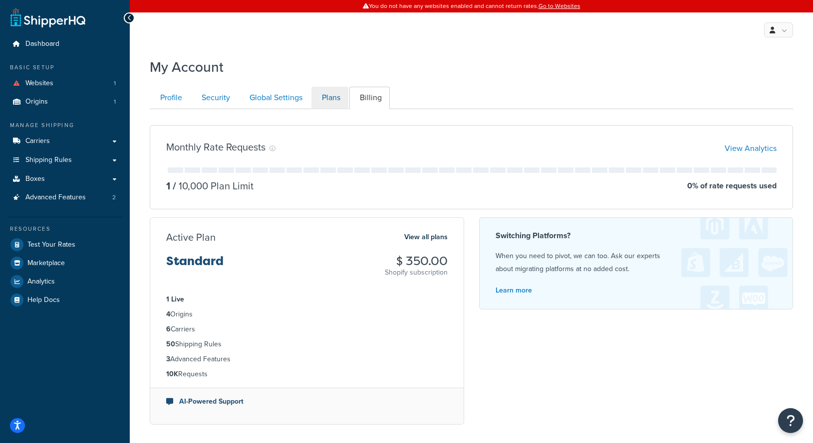 The width and height of the screenshot is (813, 443). I want to click on strong: 1 Live, so click(175, 299).